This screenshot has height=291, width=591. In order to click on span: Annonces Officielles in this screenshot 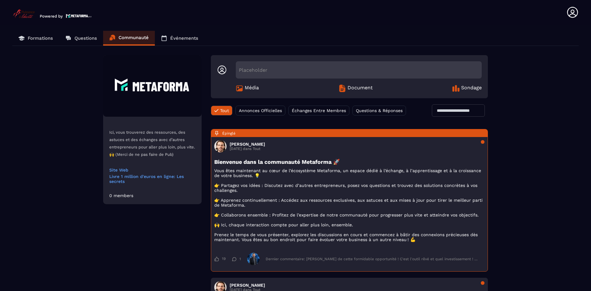, I will do `click(260, 110)`.